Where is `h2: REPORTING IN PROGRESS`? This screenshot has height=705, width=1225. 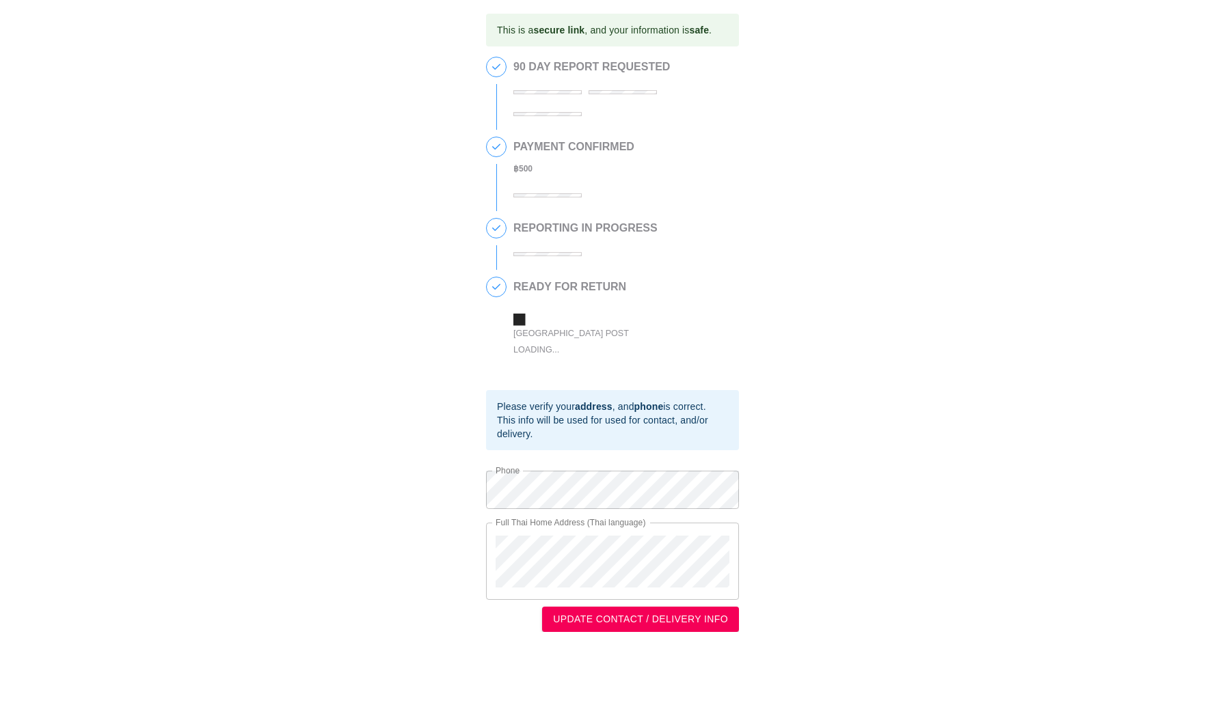 h2: REPORTING IN PROGRESS is located at coordinates (585, 228).